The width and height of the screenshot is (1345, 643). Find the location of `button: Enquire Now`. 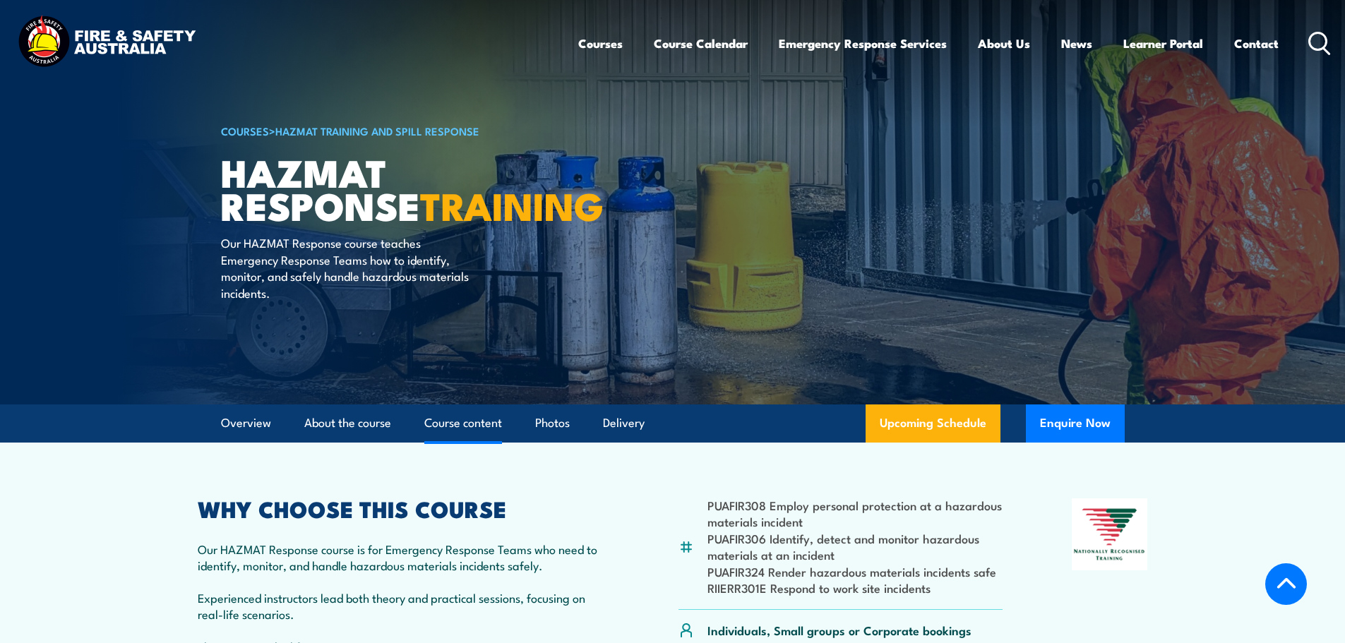

button: Enquire Now is located at coordinates (1076, 424).